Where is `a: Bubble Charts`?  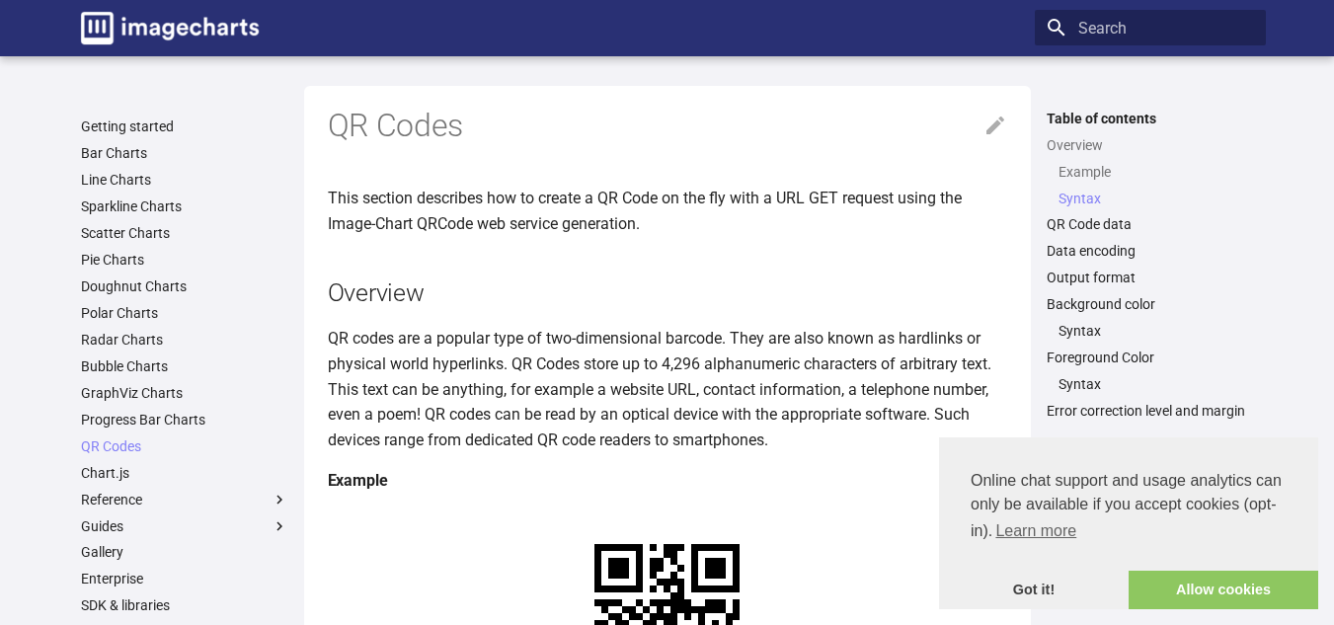 a: Bubble Charts is located at coordinates (185, 366).